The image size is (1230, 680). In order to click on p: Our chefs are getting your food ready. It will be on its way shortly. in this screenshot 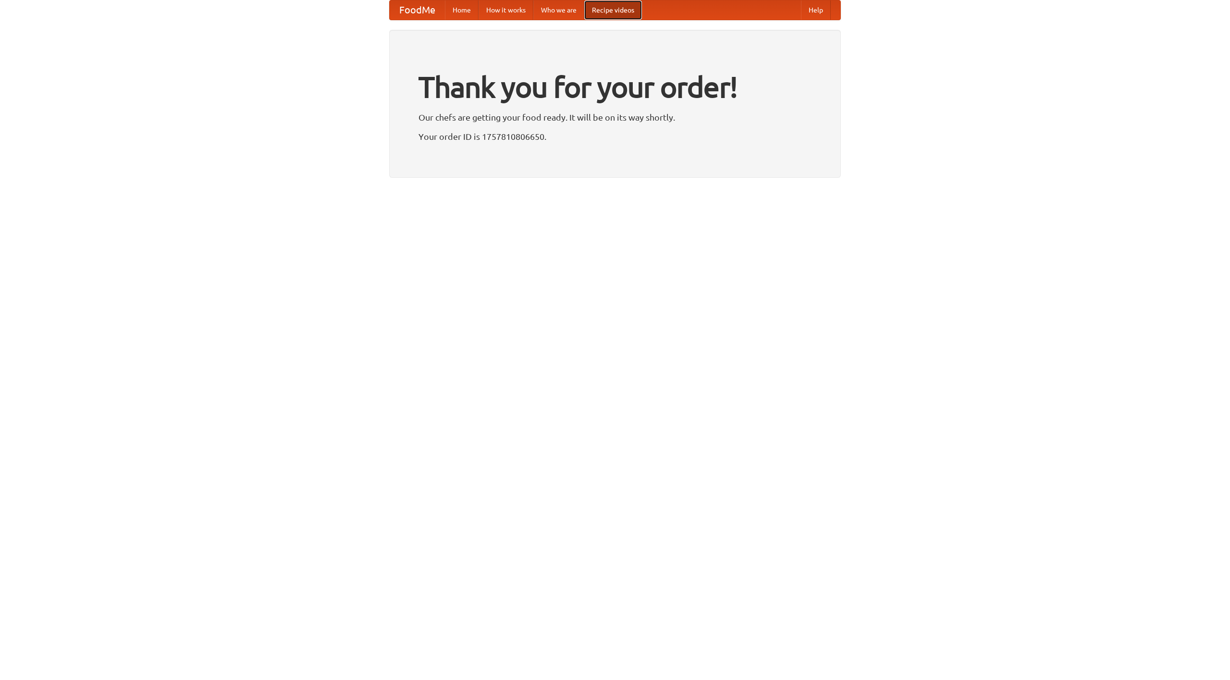, I will do `click(615, 117)`.